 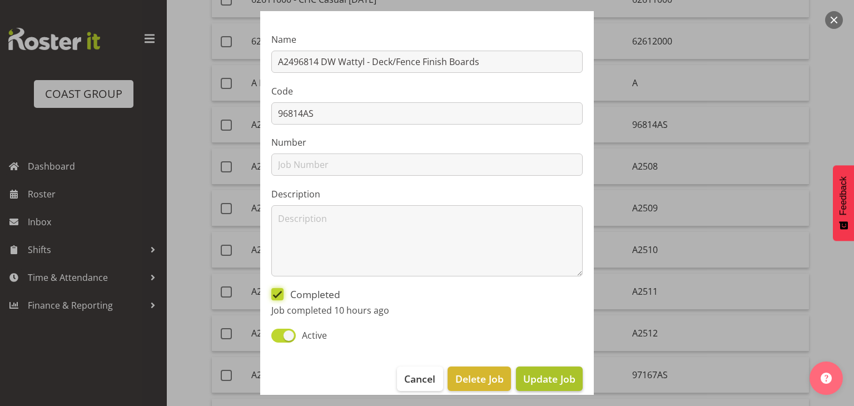 I want to click on input: Job Code, so click(x=427, y=113).